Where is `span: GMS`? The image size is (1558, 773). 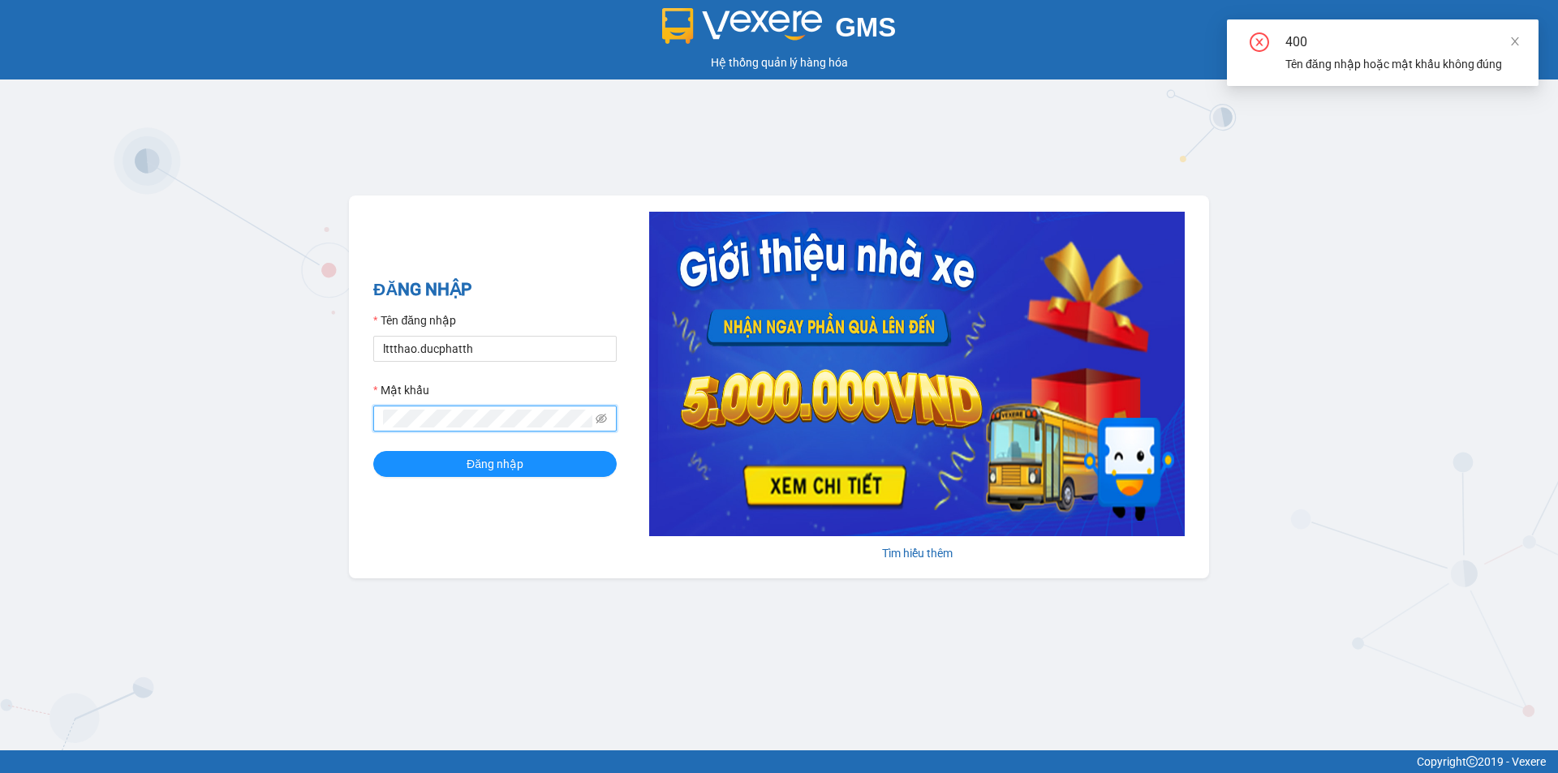 span: GMS is located at coordinates (865, 27).